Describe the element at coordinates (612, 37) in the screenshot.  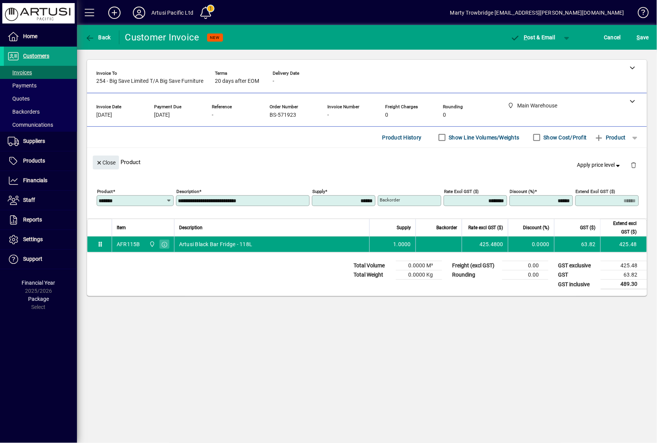
I see `span: Cancel` at that location.